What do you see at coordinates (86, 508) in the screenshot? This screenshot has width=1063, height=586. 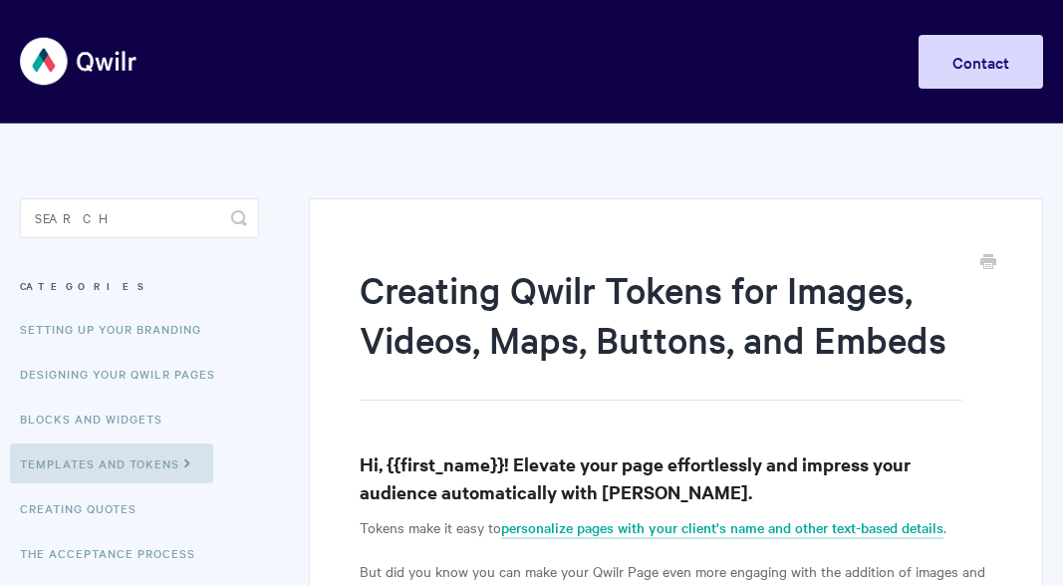 I see `a: Creating Quotes` at bounding box center [86, 508].